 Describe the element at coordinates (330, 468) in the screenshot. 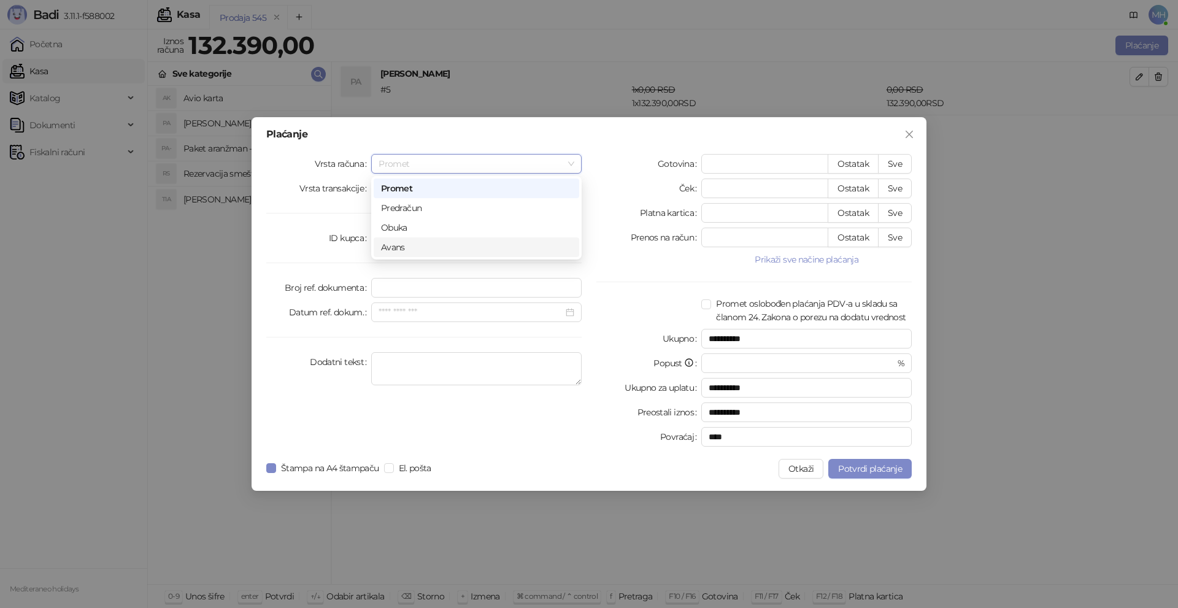

I see `span: Štampa na A4 štampaču` at that location.